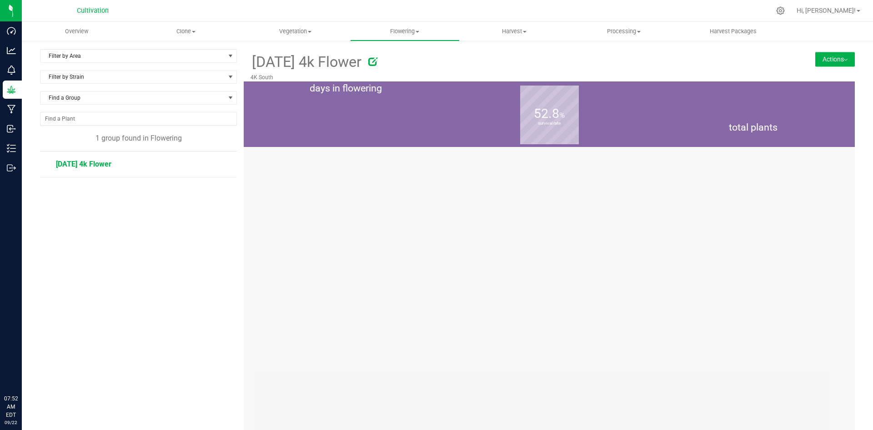  I want to click on span: total plants, so click(753, 128).